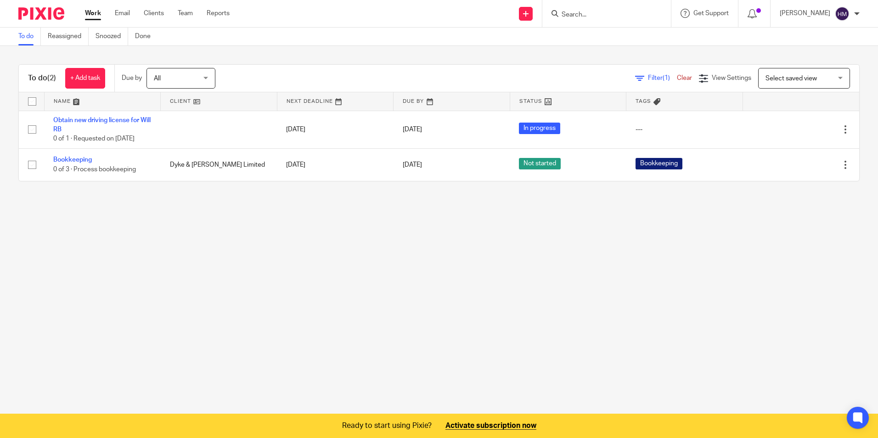 The width and height of the screenshot is (878, 438). What do you see at coordinates (644, 101) in the screenshot?
I see `span: Tags` at bounding box center [644, 101].